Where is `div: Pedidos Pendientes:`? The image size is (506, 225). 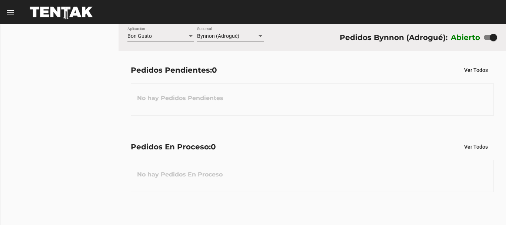
div: Pedidos Pendientes: is located at coordinates (174, 70).